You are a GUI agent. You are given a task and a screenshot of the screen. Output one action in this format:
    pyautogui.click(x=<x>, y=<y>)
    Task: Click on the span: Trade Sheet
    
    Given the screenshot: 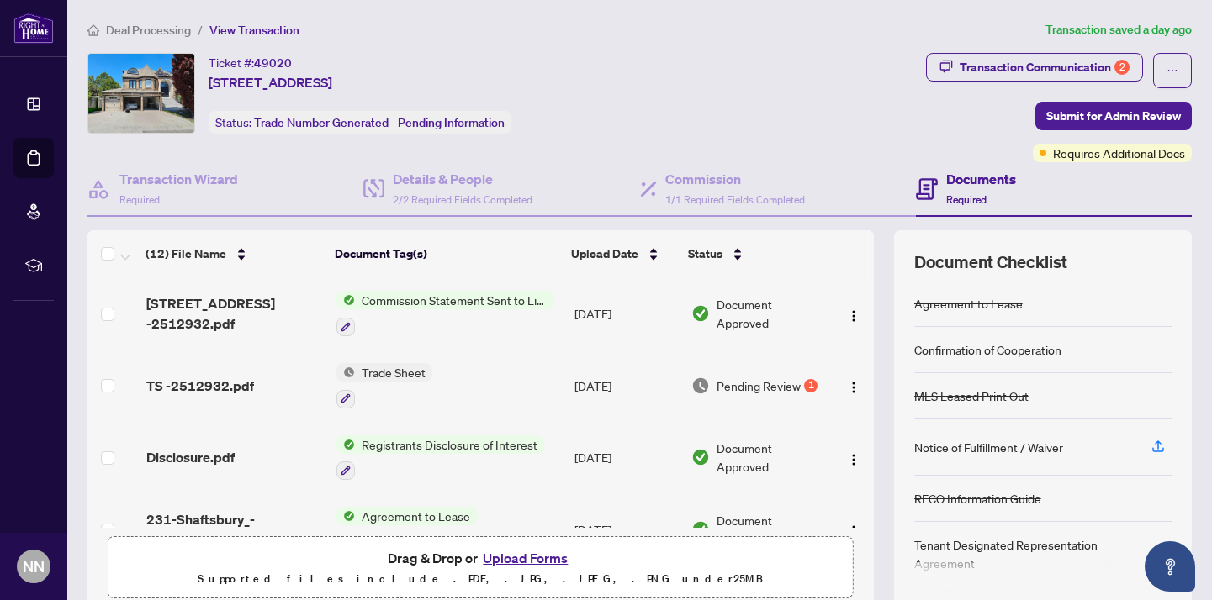 What is the action you would take?
    pyautogui.click(x=394, y=372)
    